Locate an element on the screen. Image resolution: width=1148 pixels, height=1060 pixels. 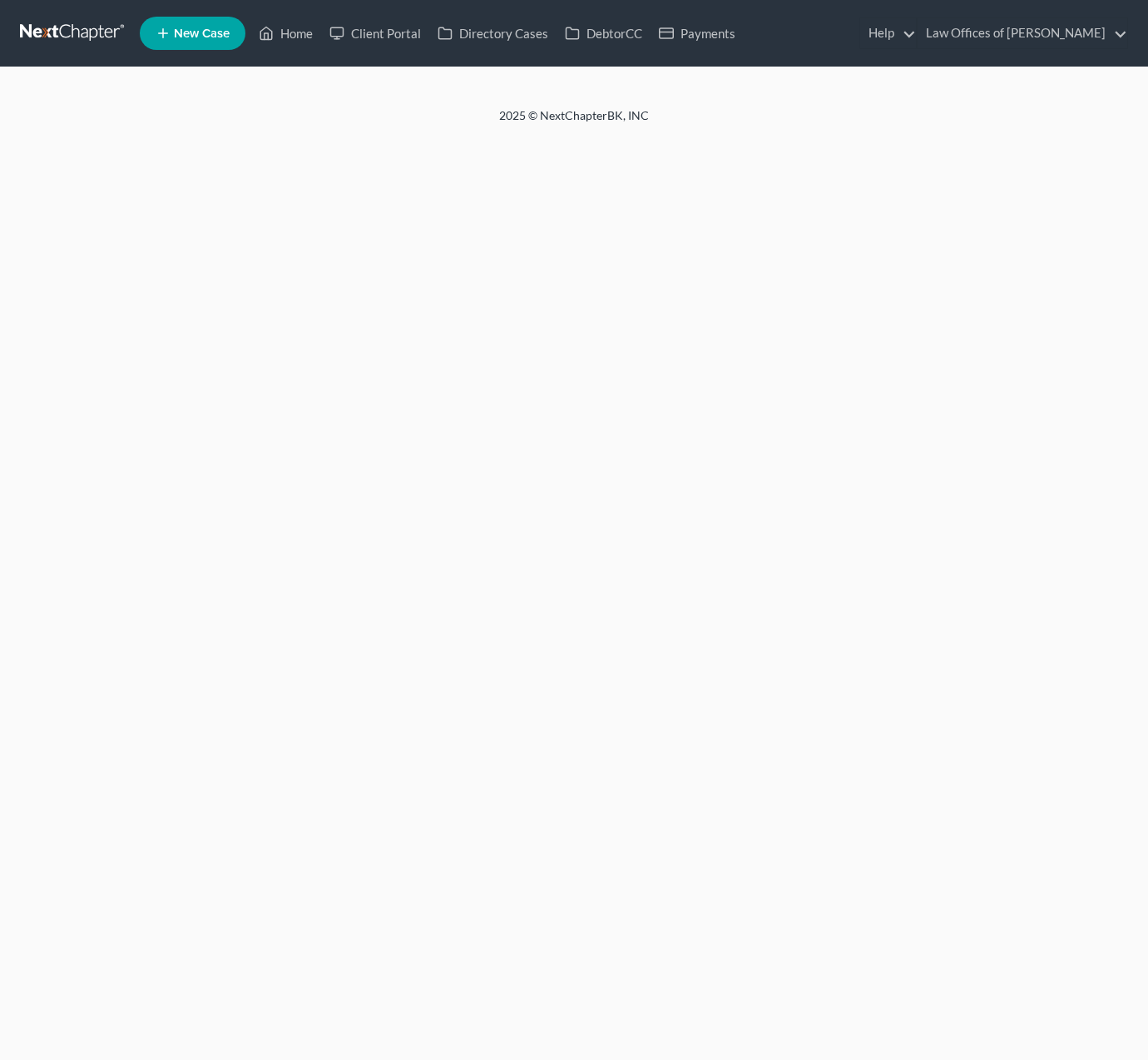
a: Payments is located at coordinates (697, 33).